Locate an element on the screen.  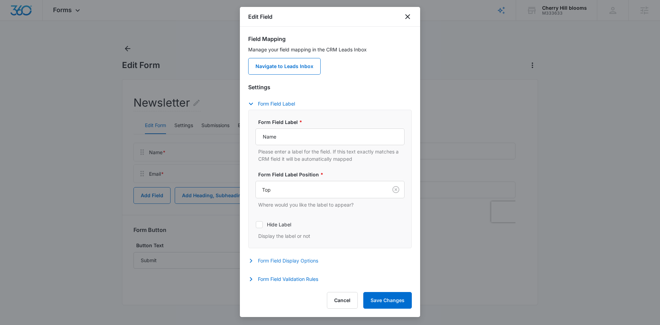
button: Form Field Display Options is located at coordinates (287, 260).